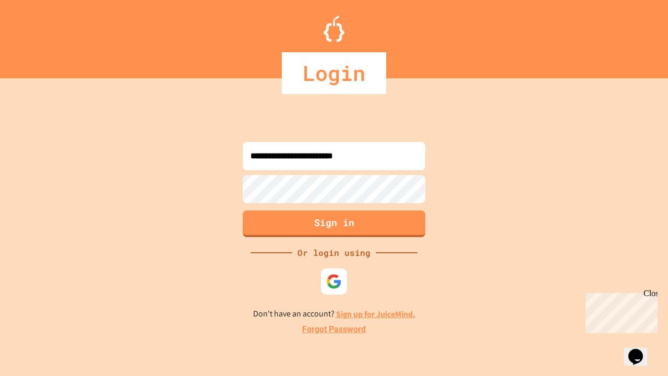  I want to click on a: Forgot Password, so click(334, 329).